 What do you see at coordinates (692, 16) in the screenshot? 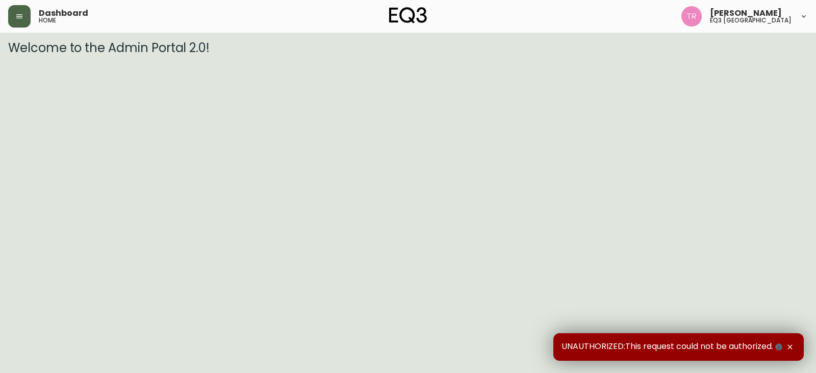
I see `img: 214b9049a7c64896e5c13e8f38ff7a87` at bounding box center [692, 16].